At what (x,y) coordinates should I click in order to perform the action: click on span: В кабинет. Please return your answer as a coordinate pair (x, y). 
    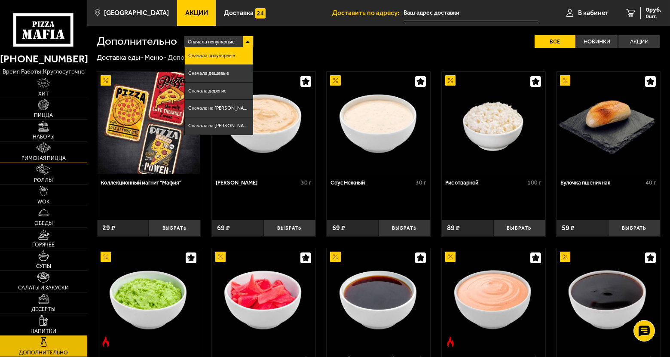
    Looking at the image, I should click on (593, 13).